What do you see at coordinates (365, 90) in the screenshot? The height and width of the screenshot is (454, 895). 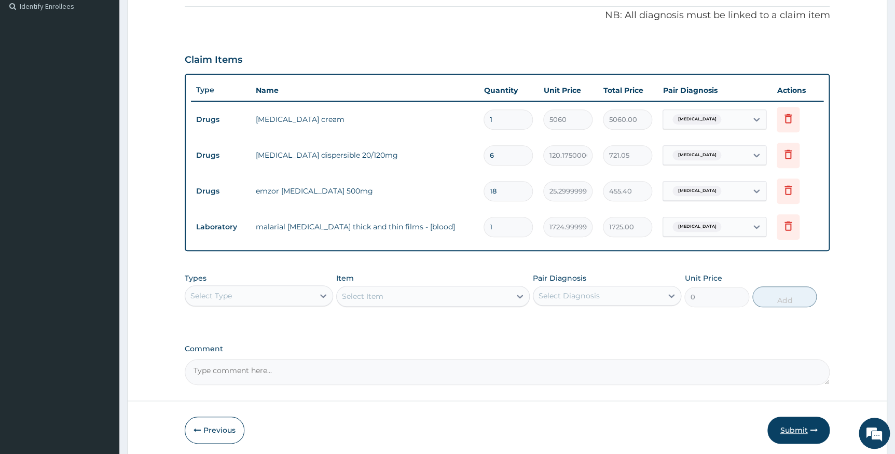 I see `th: Name` at bounding box center [365, 90].